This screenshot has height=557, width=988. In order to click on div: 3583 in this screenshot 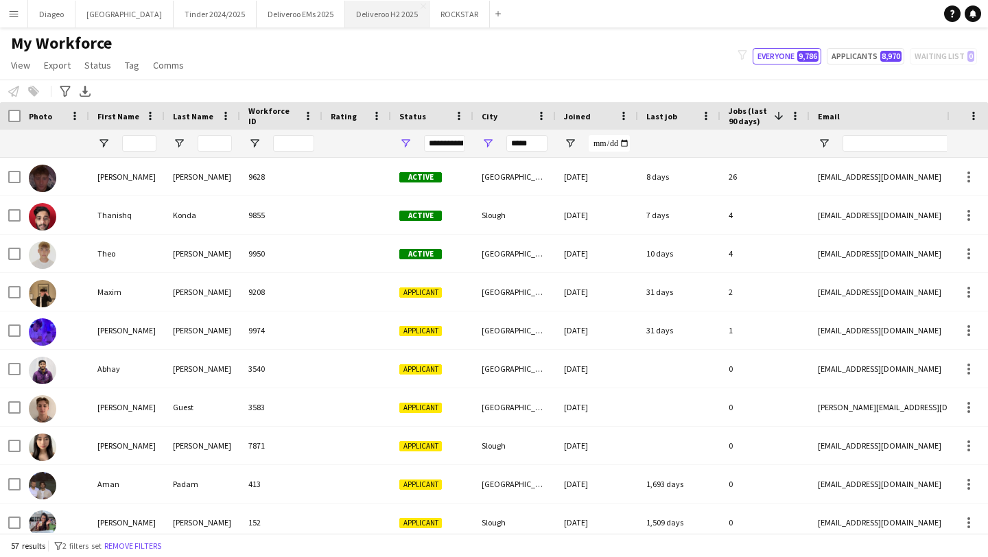, I will do `click(281, 407)`.